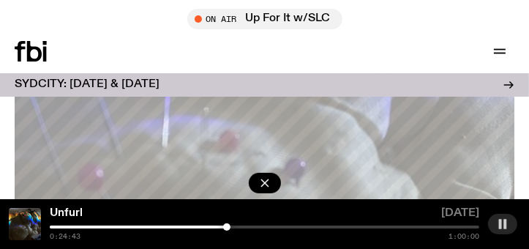 The height and width of the screenshot is (249, 529). I want to click on a: Unfurl, so click(66, 213).